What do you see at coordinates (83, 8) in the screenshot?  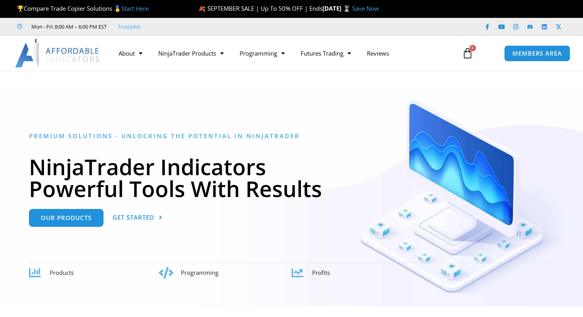 I see `span: Compare Trade Copier Solutions 🥇` at bounding box center [83, 8].